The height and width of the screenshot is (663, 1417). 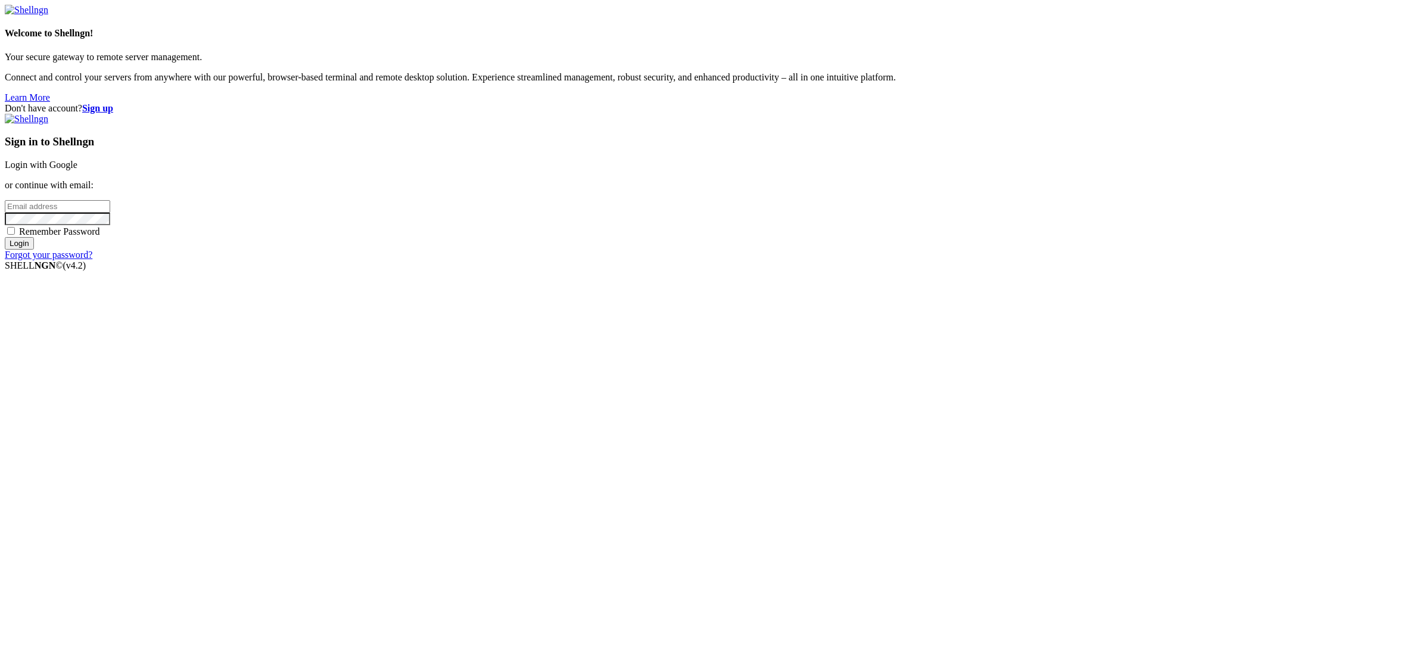 What do you see at coordinates (98, 108) in the screenshot?
I see `strong: Sign up` at bounding box center [98, 108].